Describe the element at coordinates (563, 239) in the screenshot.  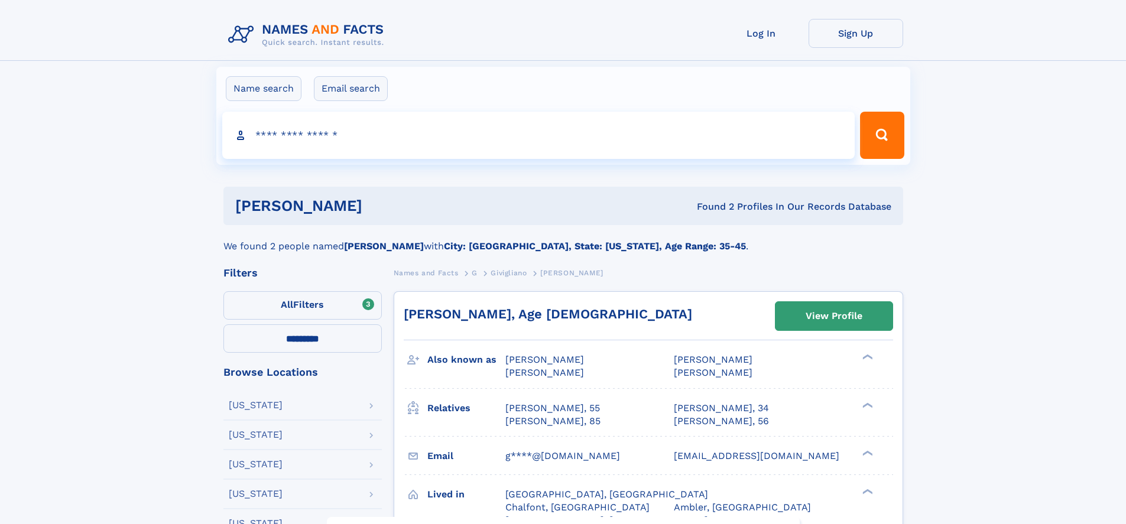
I see `div: We found 2 people named with .` at that location.